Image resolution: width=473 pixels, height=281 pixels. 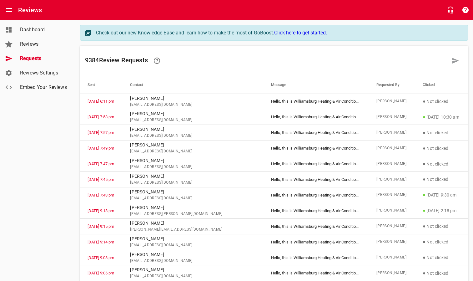 I want to click on button: Open drawer, so click(x=9, y=10).